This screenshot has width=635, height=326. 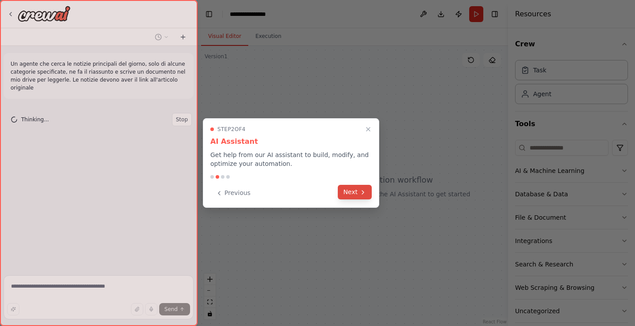 I want to click on button: Previous, so click(x=233, y=193).